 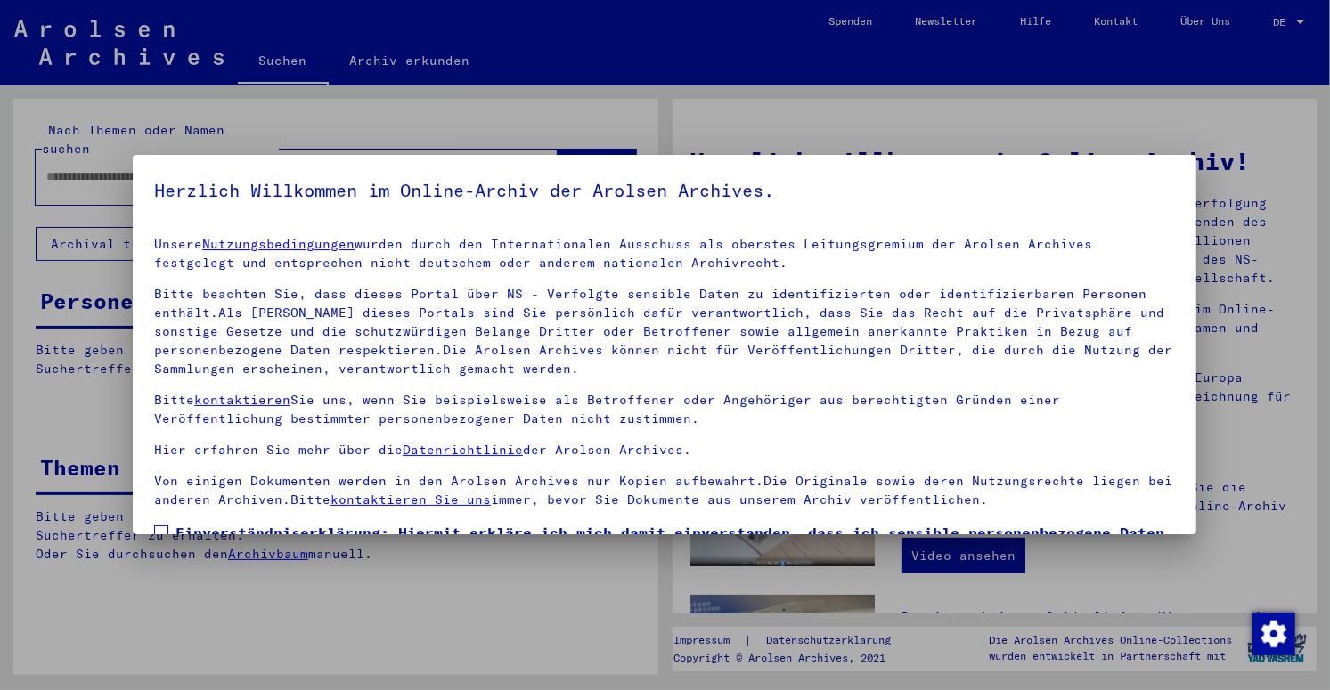 What do you see at coordinates (664, 191) in the screenshot?
I see `h5: Herzlich Willkommen im Online-Archiv der Arolsen Archives.` at bounding box center [664, 191].